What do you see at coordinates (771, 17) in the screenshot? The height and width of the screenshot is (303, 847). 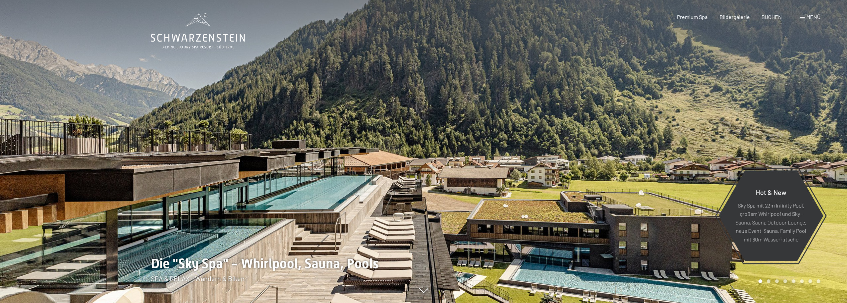 I see `span: BUCHEN` at bounding box center [771, 17].